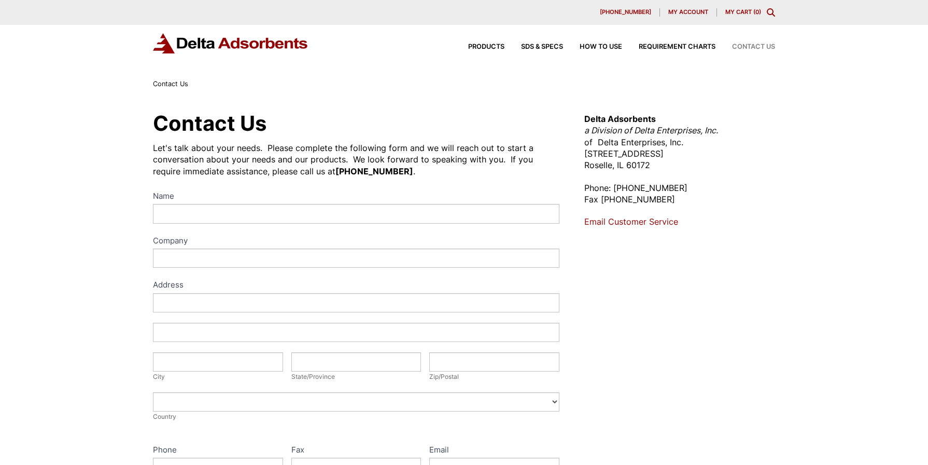 The height and width of the screenshot is (465, 928). I want to click on em: a Division of Delta Enterprises, Inc., so click(651, 130).